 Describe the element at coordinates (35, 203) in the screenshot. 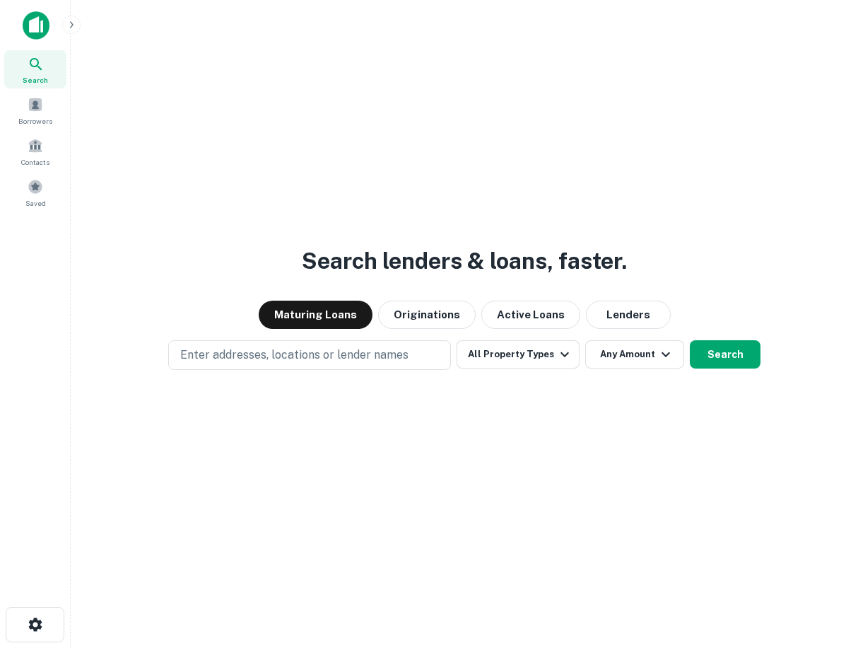

I see `span: Saved` at that location.